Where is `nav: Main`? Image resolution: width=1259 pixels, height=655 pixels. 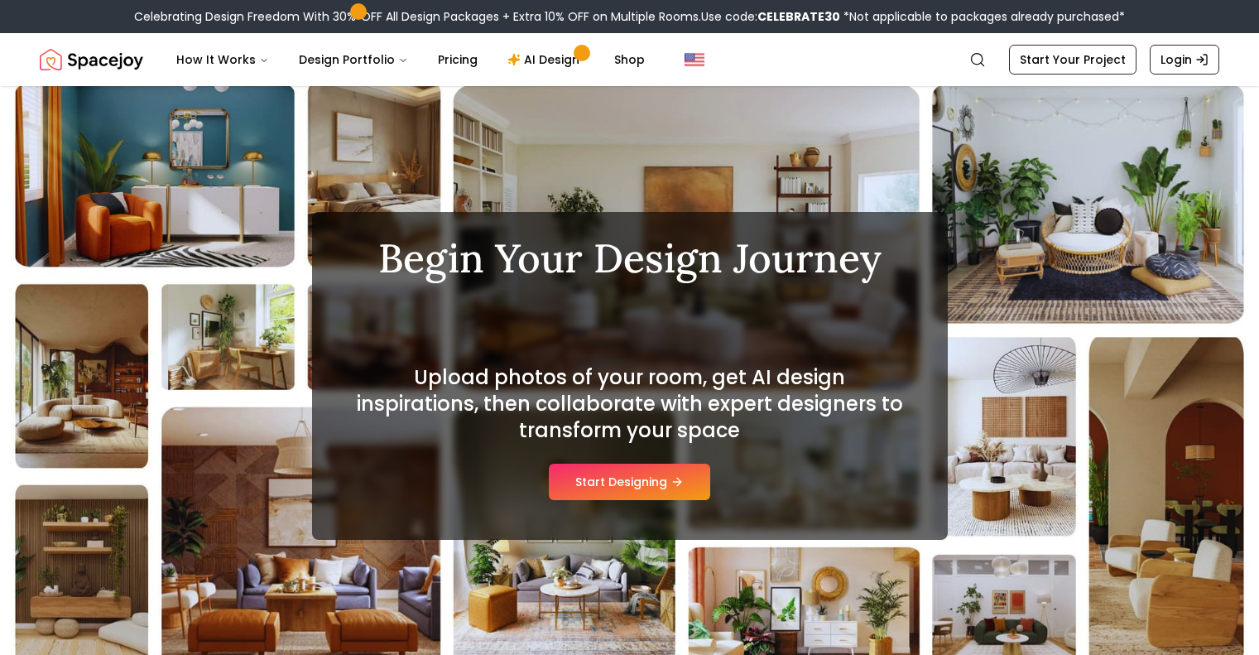
nav: Main is located at coordinates (410, 60).